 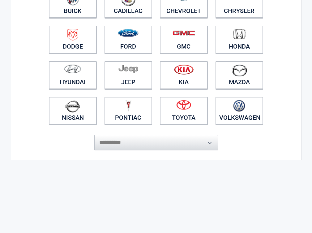 I want to click on a: Mazda, so click(x=239, y=75).